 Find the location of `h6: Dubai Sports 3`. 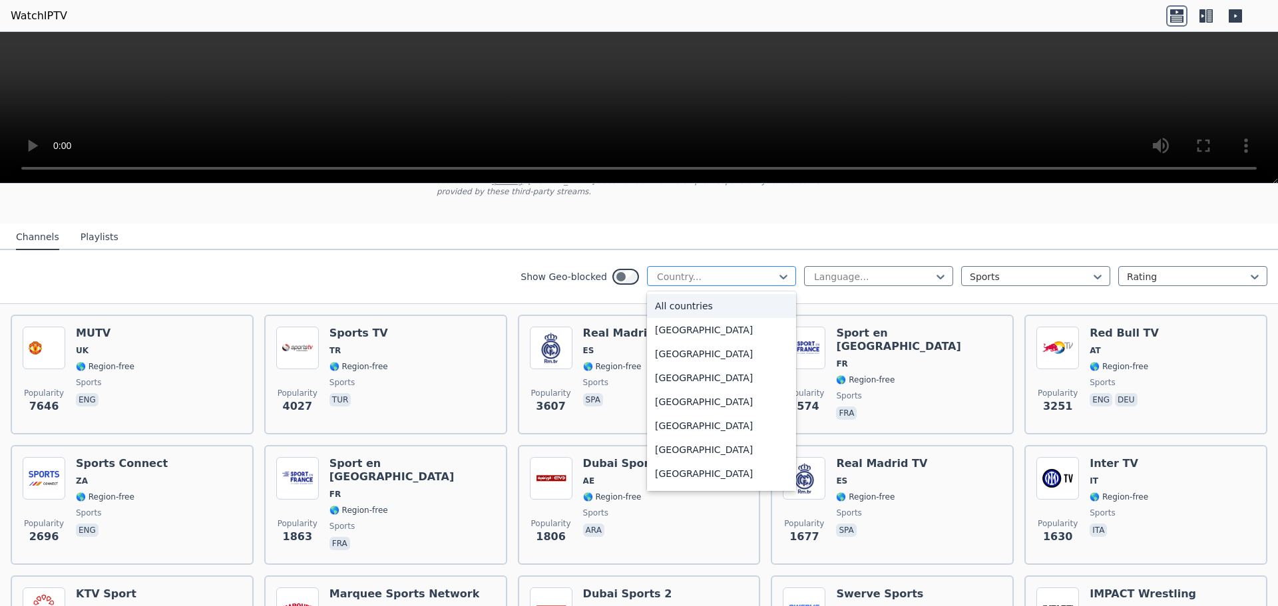

h6: Dubai Sports 3 is located at coordinates (628, 464).